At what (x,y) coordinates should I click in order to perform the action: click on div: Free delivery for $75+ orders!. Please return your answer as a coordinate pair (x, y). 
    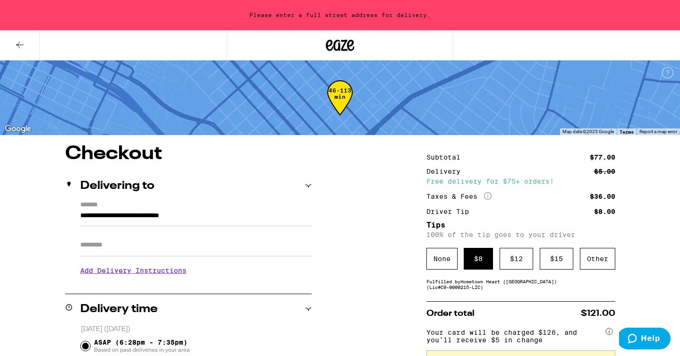
    Looking at the image, I should click on (521, 181).